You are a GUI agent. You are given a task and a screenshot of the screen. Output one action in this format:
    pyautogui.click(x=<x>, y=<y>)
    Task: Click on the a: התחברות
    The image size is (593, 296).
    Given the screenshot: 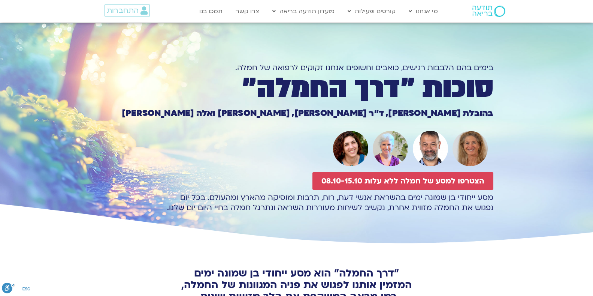 What is the action you would take?
    pyautogui.click(x=127, y=10)
    